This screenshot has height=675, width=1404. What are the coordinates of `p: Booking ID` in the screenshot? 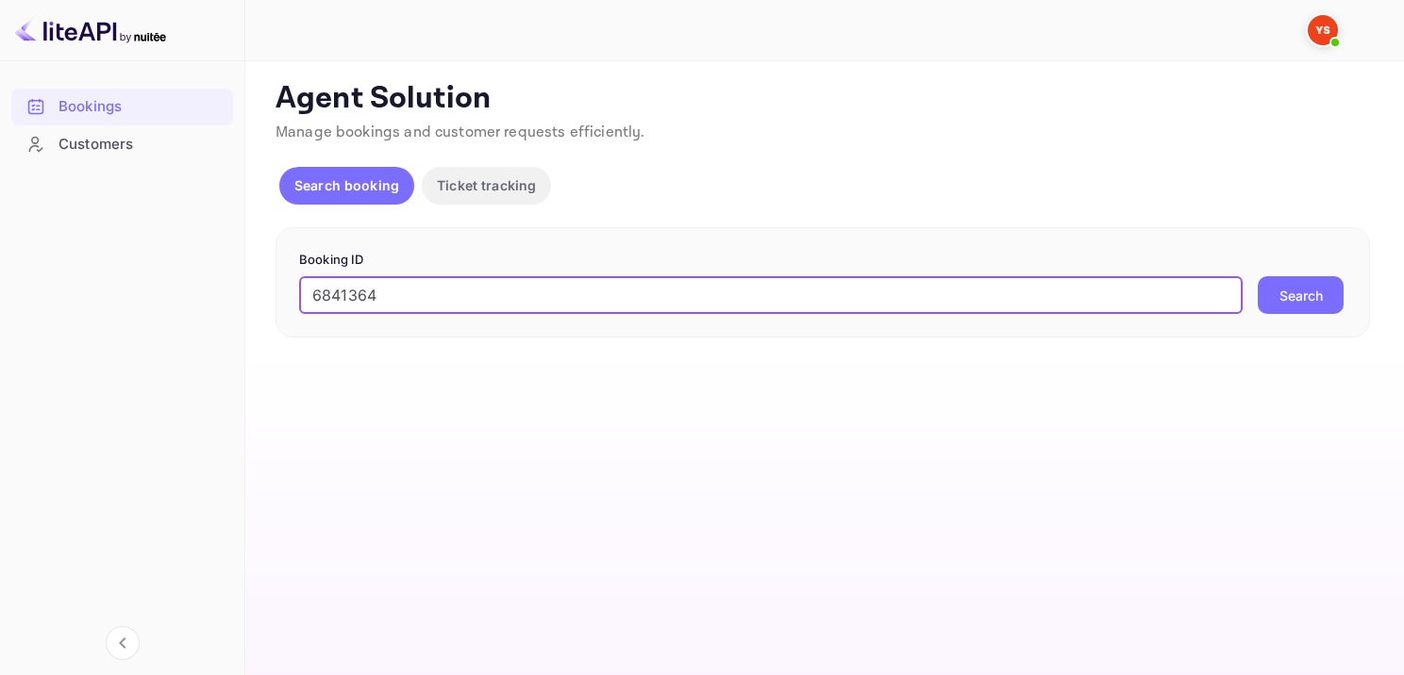 It's located at (823, 260).